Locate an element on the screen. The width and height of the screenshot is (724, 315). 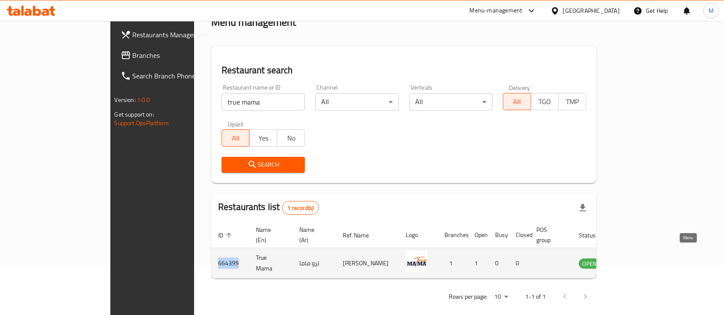
img: True Mama is located at coordinates (416, 262).